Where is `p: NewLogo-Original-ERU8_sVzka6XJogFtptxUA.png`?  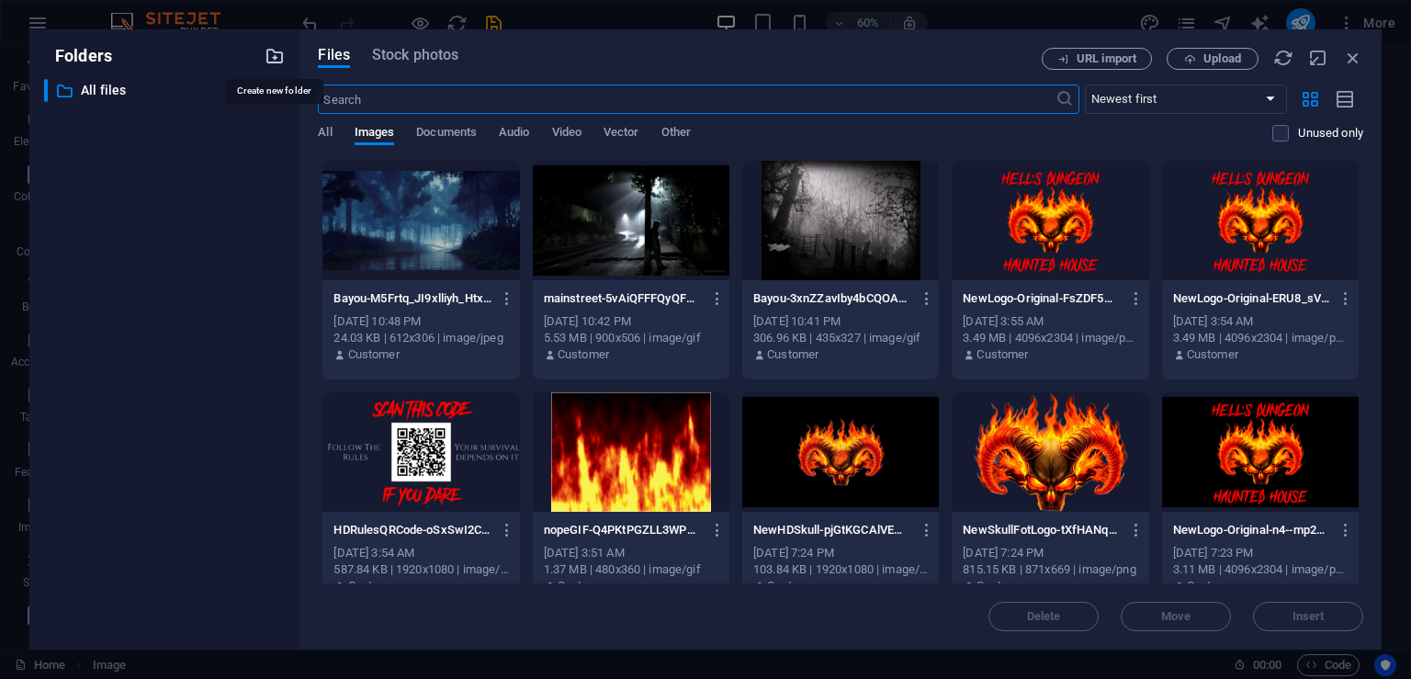 p: NewLogo-Original-ERU8_sVzka6XJogFtptxUA.png is located at coordinates (1252, 298).